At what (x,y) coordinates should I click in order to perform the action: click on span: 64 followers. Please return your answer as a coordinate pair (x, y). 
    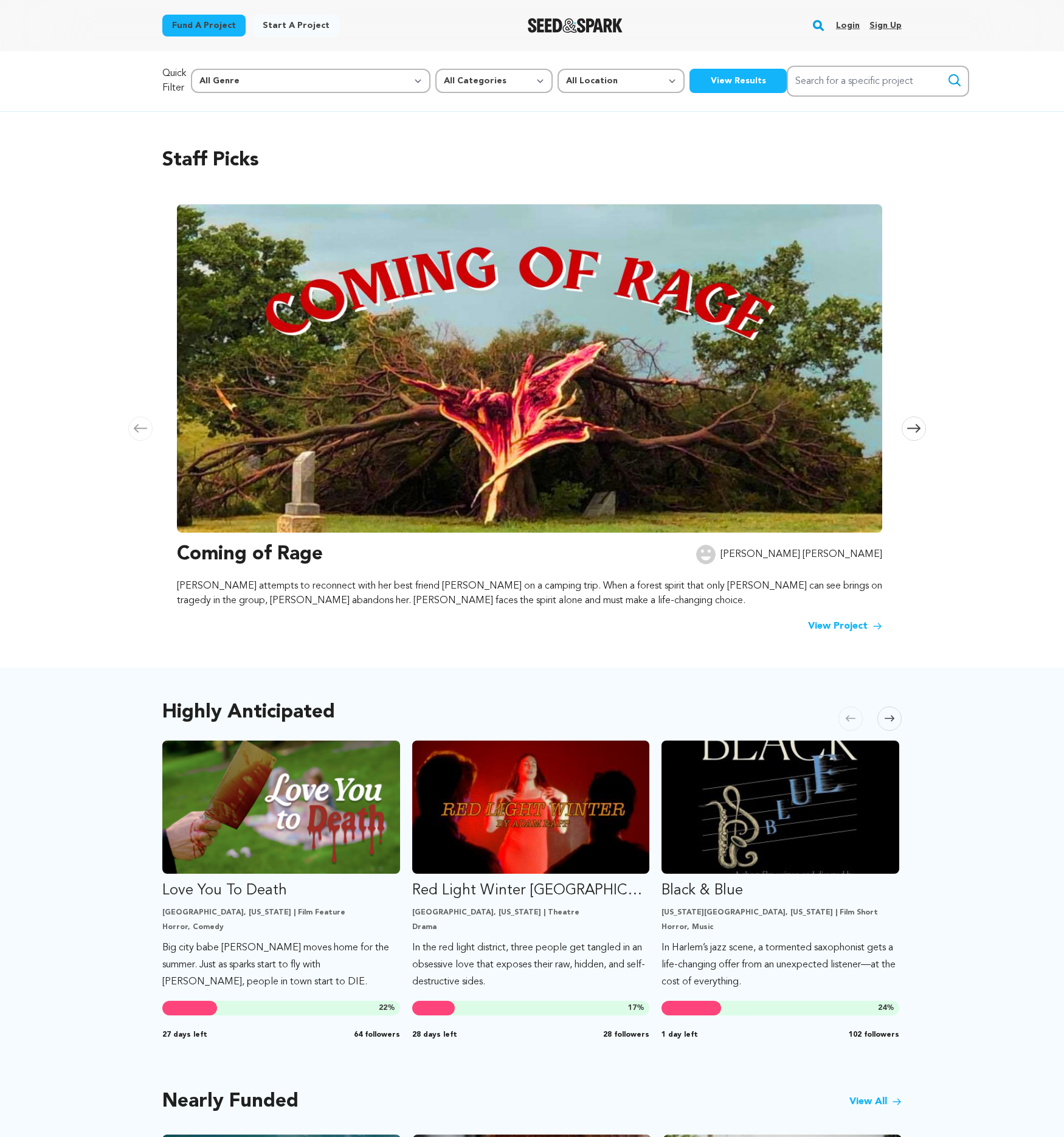
    Looking at the image, I should click on (377, 1035).